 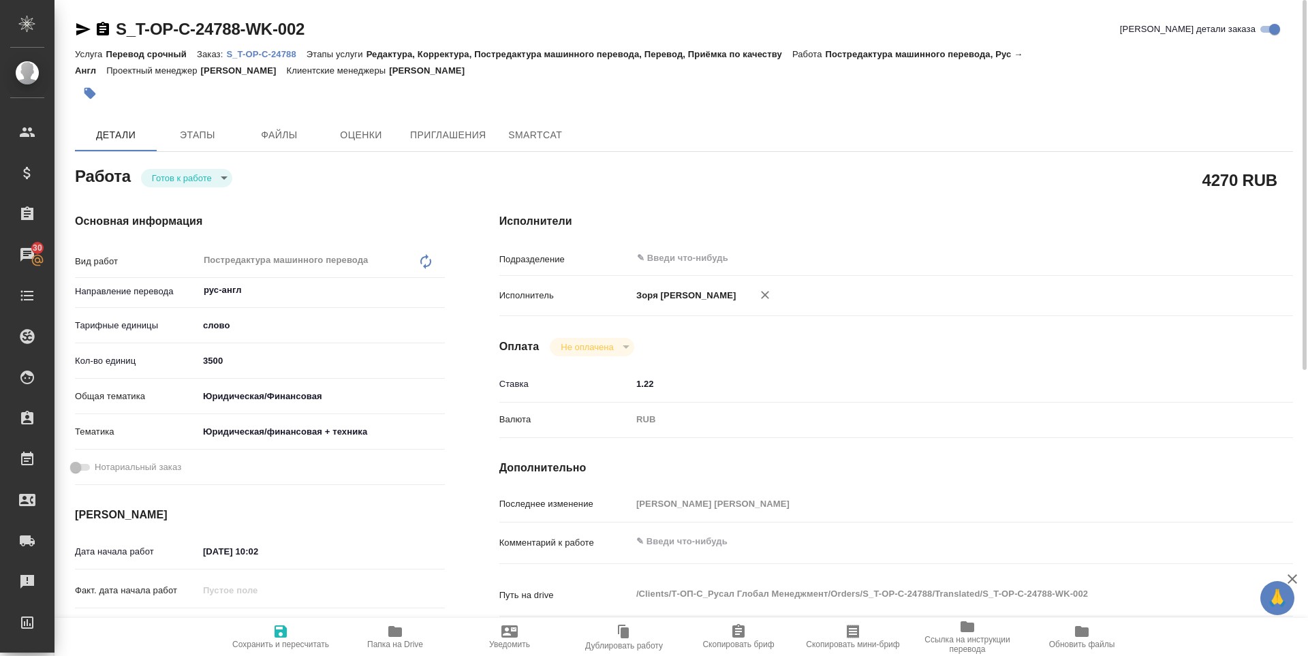 What do you see at coordinates (361, 135) in the screenshot?
I see `span: Оценки` at bounding box center [361, 135].